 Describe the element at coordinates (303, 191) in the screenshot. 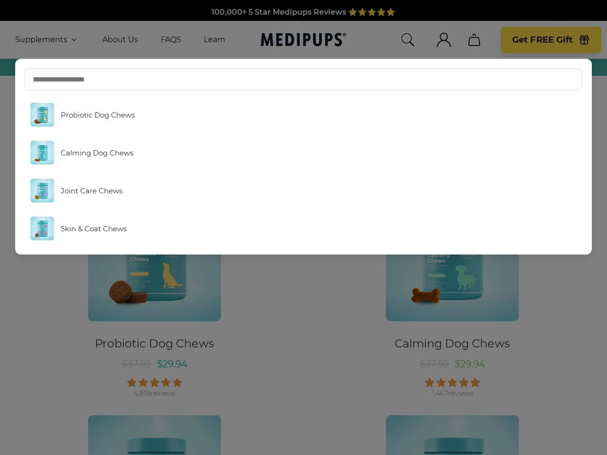

I see `a: Joint Care Chews` at that location.